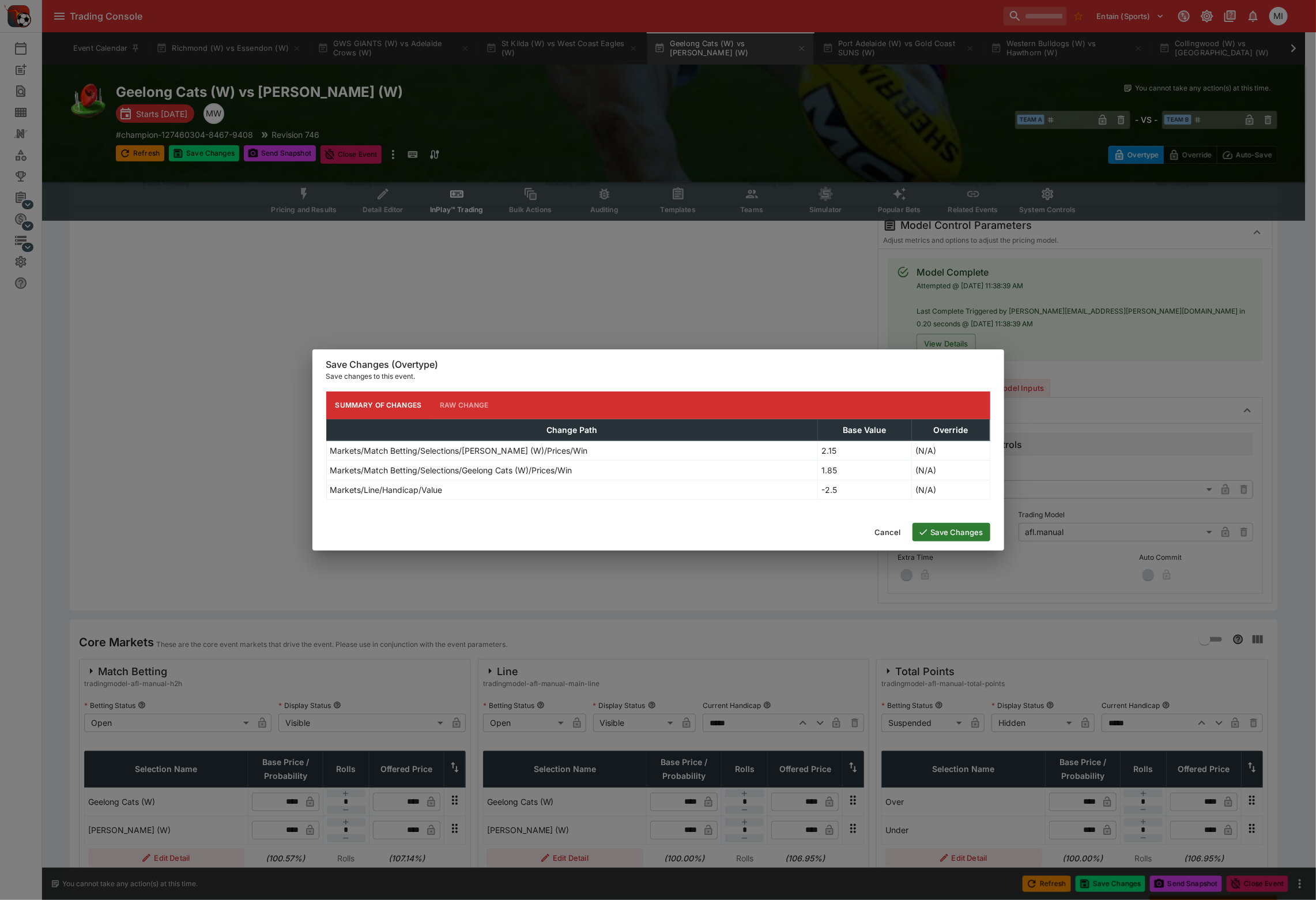  What do you see at coordinates (951, 532) in the screenshot?
I see `button: Save Changes` at bounding box center [951, 532].